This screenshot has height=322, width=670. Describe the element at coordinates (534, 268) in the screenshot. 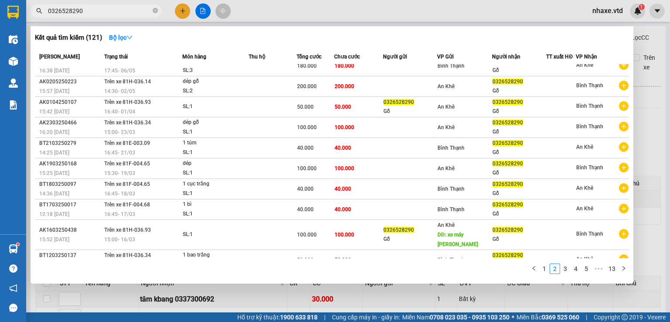

I see `span: left` at that location.